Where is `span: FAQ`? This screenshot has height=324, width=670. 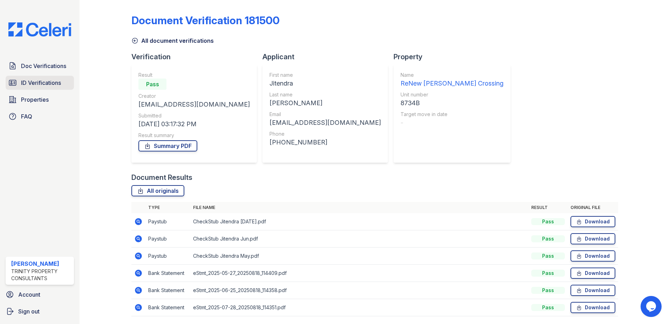
span: FAQ is located at coordinates (27, 116).